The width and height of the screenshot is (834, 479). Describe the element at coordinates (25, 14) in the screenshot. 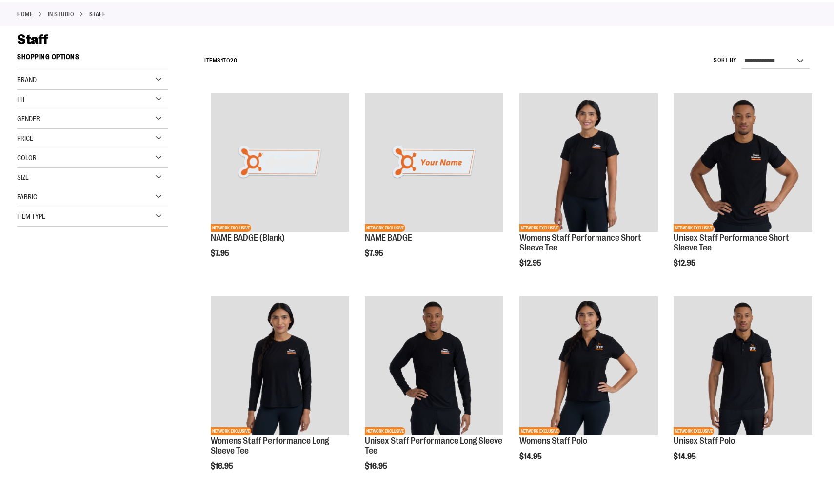

I see `a: Home` at that location.